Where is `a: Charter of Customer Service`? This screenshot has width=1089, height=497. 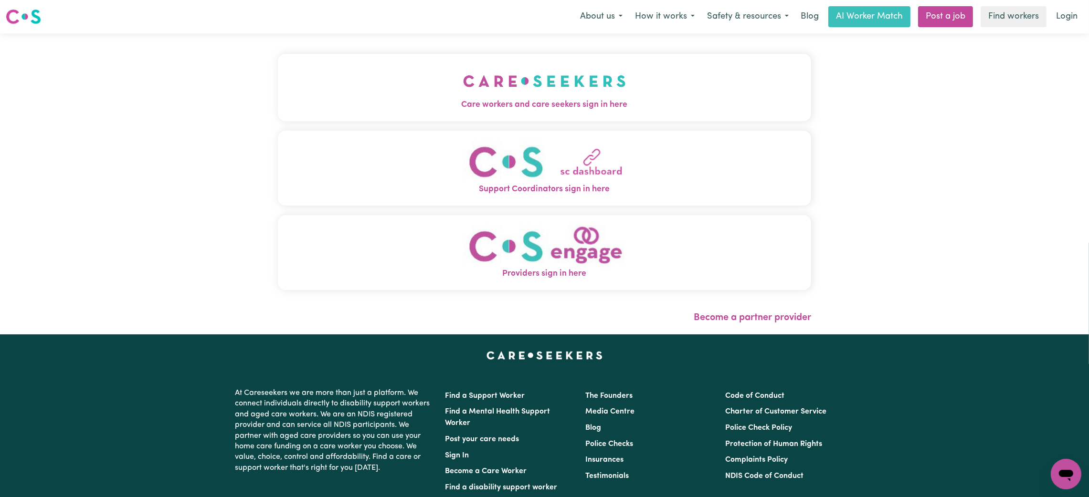
a: Charter of Customer Service is located at coordinates (776, 412).